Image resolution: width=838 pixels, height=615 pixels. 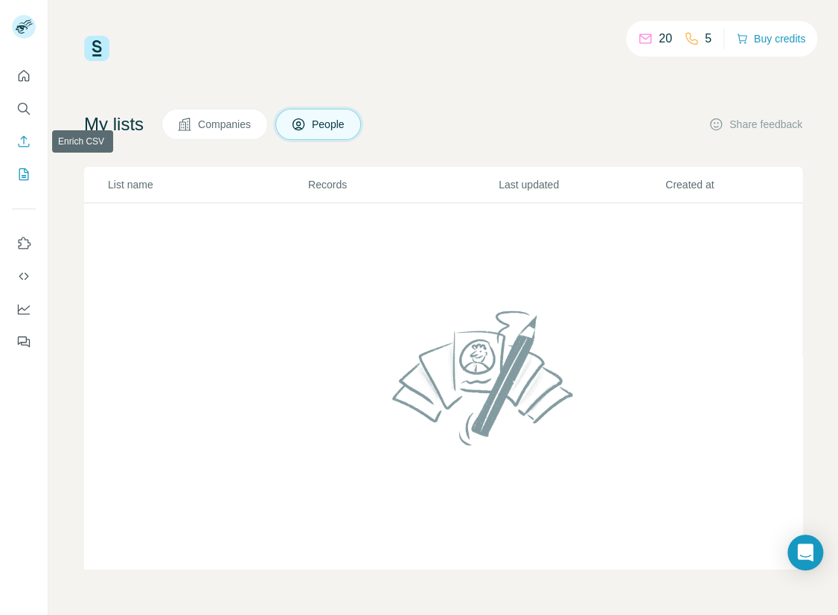 What do you see at coordinates (488, 377) in the screenshot?
I see `img: No lists found` at bounding box center [488, 377].